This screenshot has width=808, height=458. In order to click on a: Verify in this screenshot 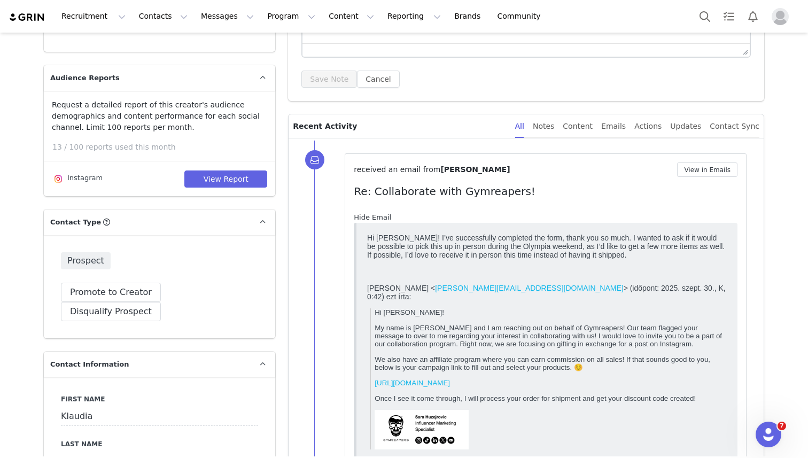, I will do `click(25, 45)`.